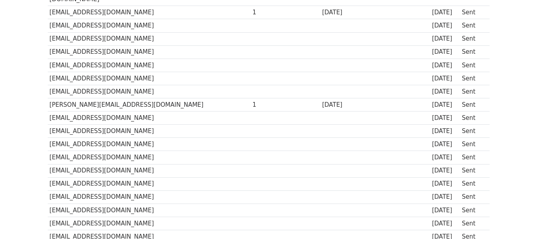 The image size is (537, 239). What do you see at coordinates (518, 220) in the screenshot?
I see `div: Chat Widget` at bounding box center [518, 220].